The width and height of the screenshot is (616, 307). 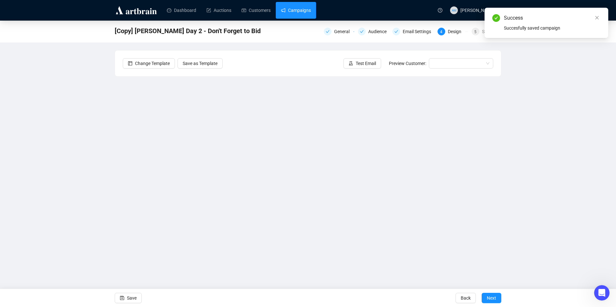 What do you see at coordinates (366, 63) in the screenshot?
I see `span: Test Email` at bounding box center [366, 63].